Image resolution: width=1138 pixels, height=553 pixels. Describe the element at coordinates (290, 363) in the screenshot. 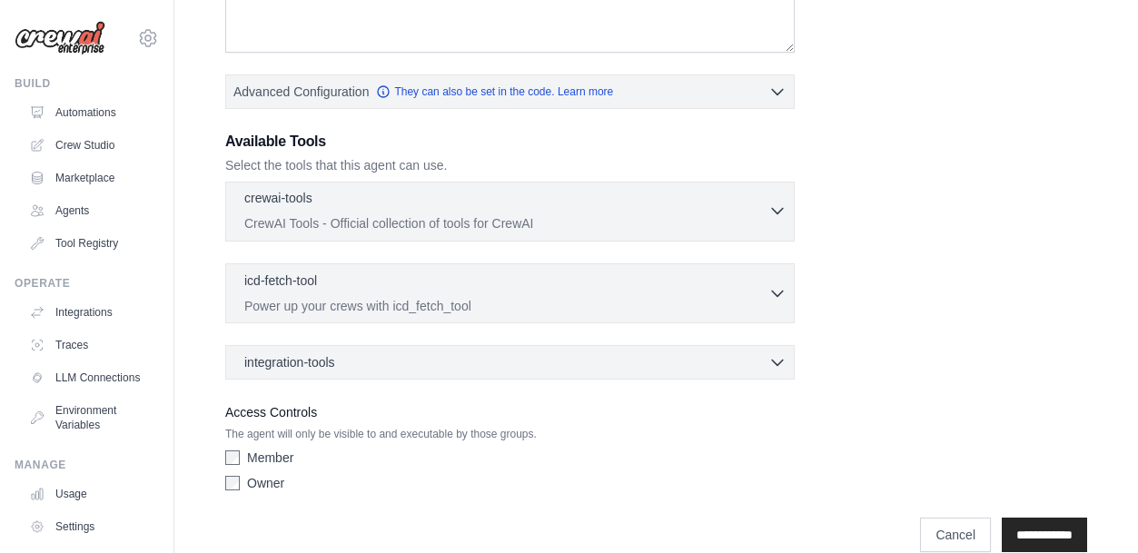

I see `span: integration-tools` at that location.